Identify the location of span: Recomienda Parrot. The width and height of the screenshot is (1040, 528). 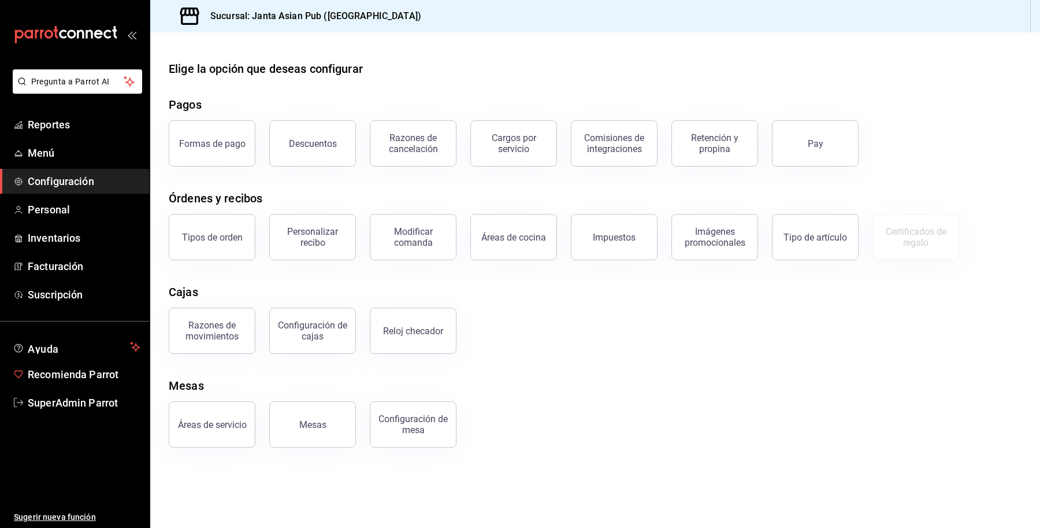
(84, 374).